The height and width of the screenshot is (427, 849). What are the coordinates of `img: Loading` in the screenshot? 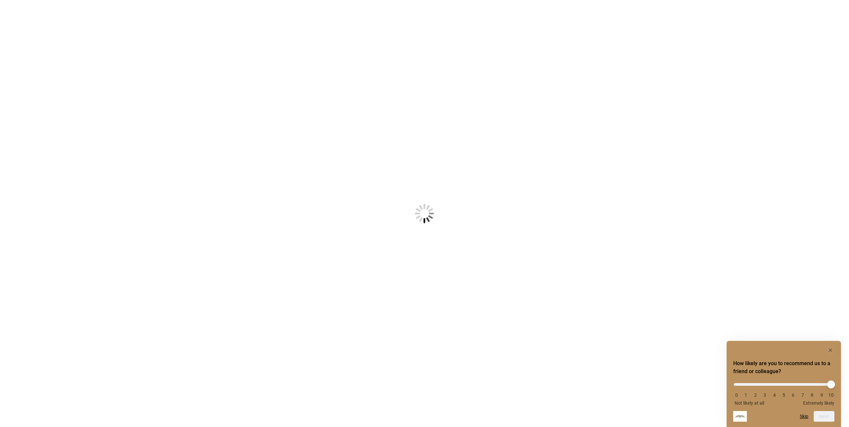 It's located at (424, 213).